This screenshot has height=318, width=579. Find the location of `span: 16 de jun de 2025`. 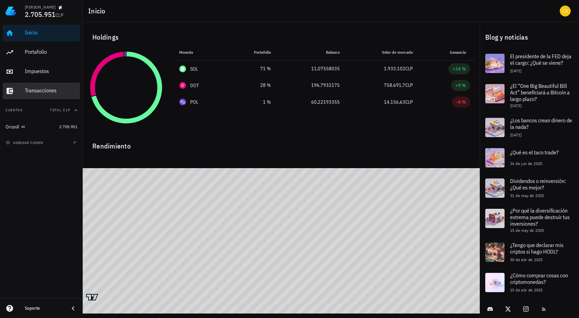

span: 16 de jun de 2025 is located at coordinates (526, 163).